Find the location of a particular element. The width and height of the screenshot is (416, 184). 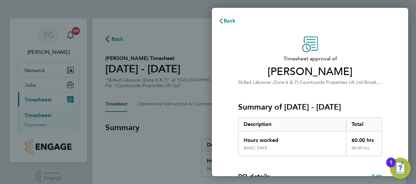

div: Summary of 18 - 24 Aug 2025 is located at coordinates (310, 137).